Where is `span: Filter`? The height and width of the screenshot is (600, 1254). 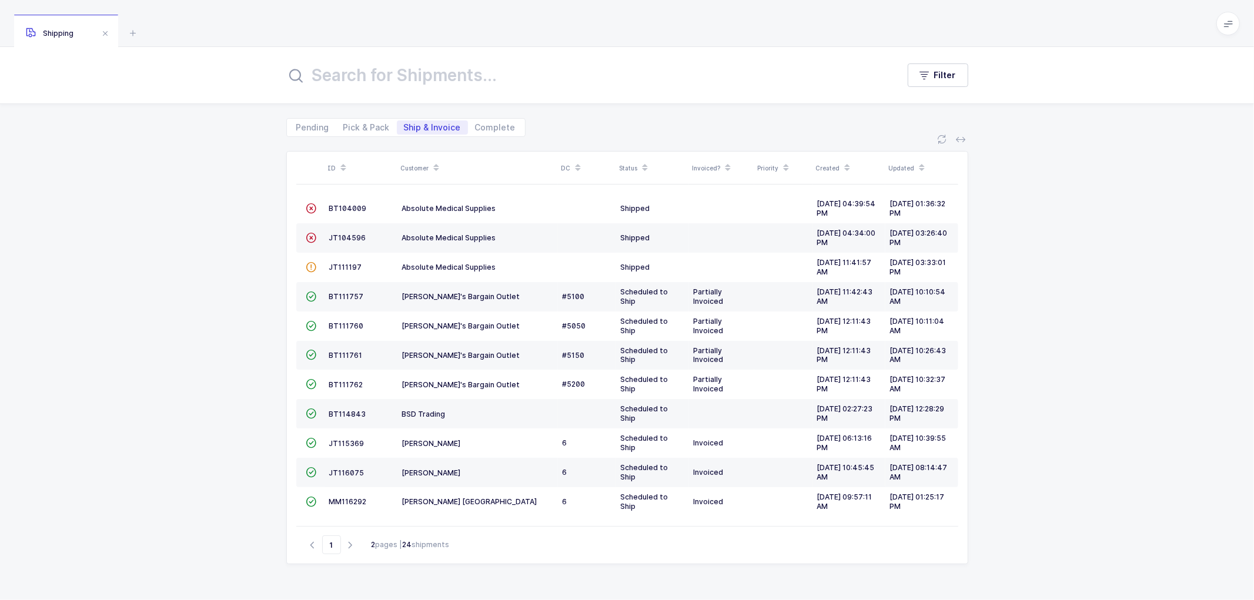 span: Filter is located at coordinates (945, 75).